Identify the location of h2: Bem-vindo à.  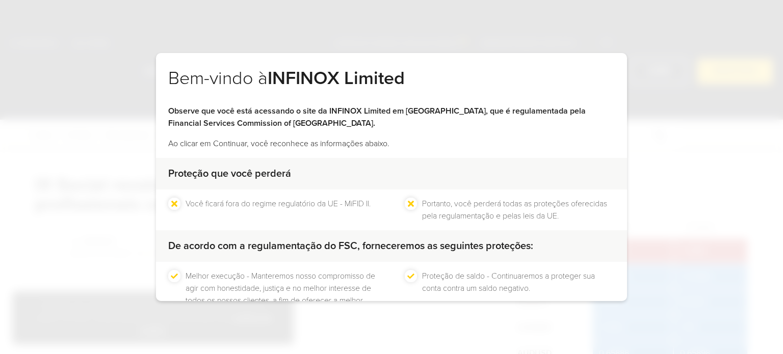
(392, 86).